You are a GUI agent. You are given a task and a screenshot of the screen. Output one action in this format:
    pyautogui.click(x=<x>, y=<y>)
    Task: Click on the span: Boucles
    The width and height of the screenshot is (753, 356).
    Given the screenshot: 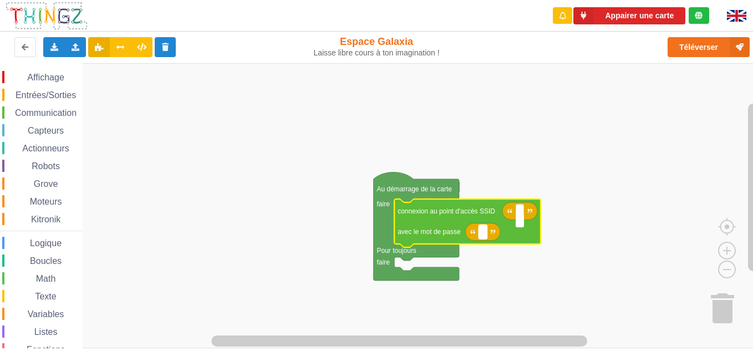 What is the action you would take?
    pyautogui.click(x=45, y=261)
    